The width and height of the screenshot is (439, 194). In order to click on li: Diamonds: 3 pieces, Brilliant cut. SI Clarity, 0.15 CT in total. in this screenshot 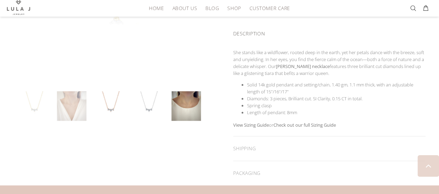, I will do `click(337, 99)`.